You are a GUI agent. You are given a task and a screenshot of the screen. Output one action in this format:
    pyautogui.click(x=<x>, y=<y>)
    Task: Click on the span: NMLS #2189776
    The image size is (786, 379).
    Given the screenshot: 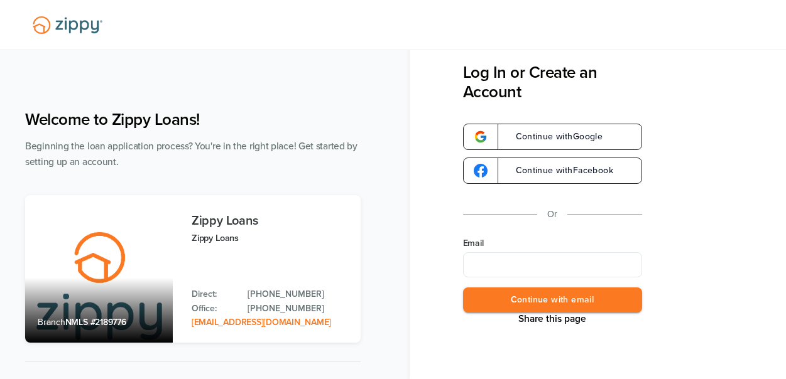 What is the action you would take?
    pyautogui.click(x=95, y=322)
    